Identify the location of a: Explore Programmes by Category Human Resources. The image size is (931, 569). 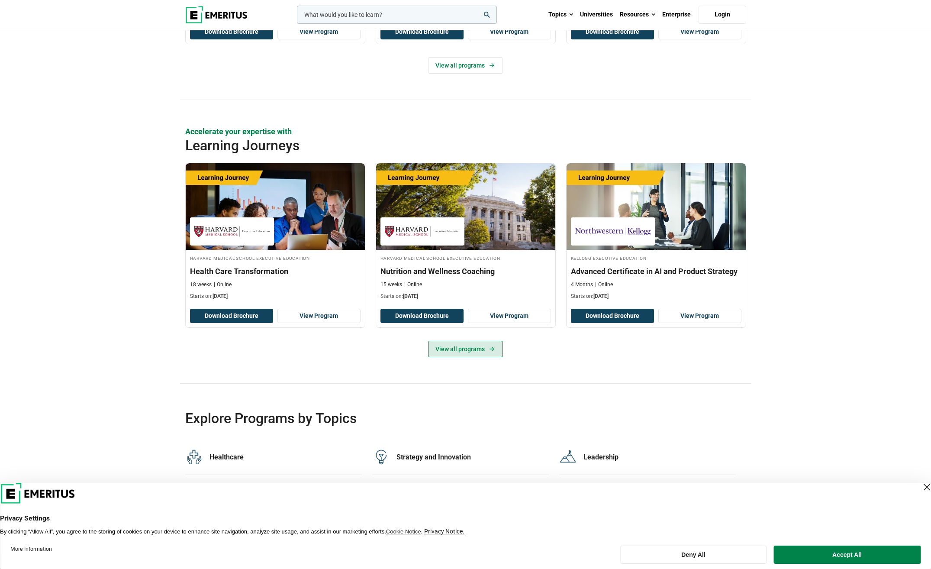
(648, 492).